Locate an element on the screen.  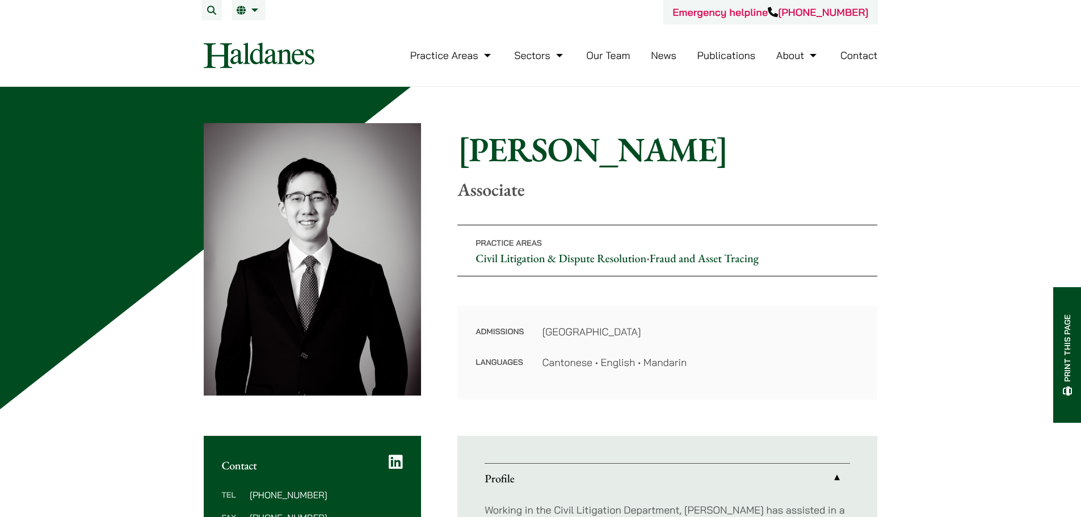
p: Associate is located at coordinates (667, 190).